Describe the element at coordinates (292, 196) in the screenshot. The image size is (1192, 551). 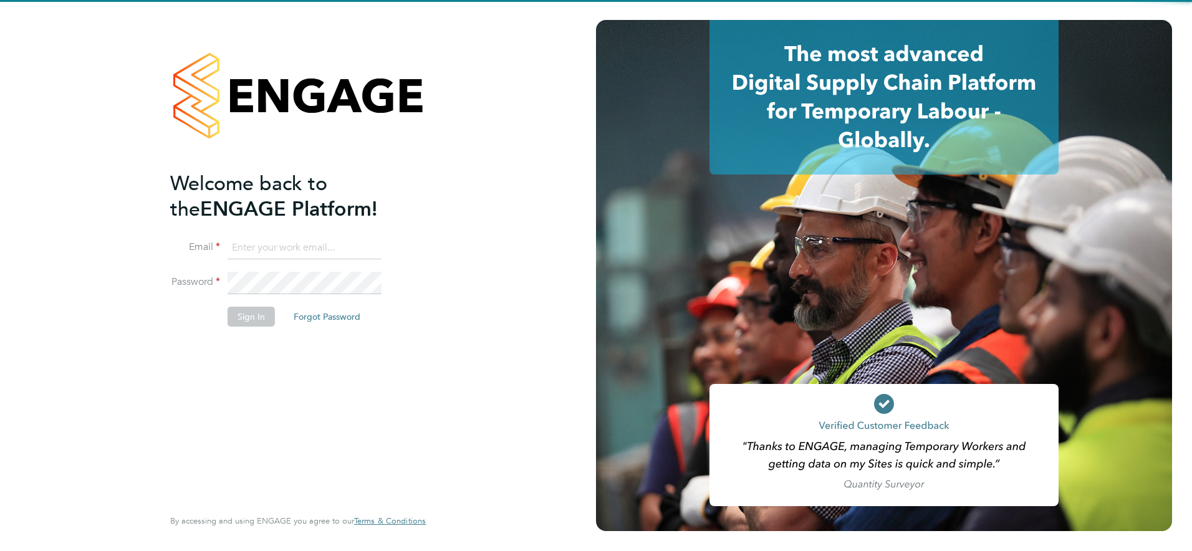
I see `h2: ENGAGE Platform!` at that location.